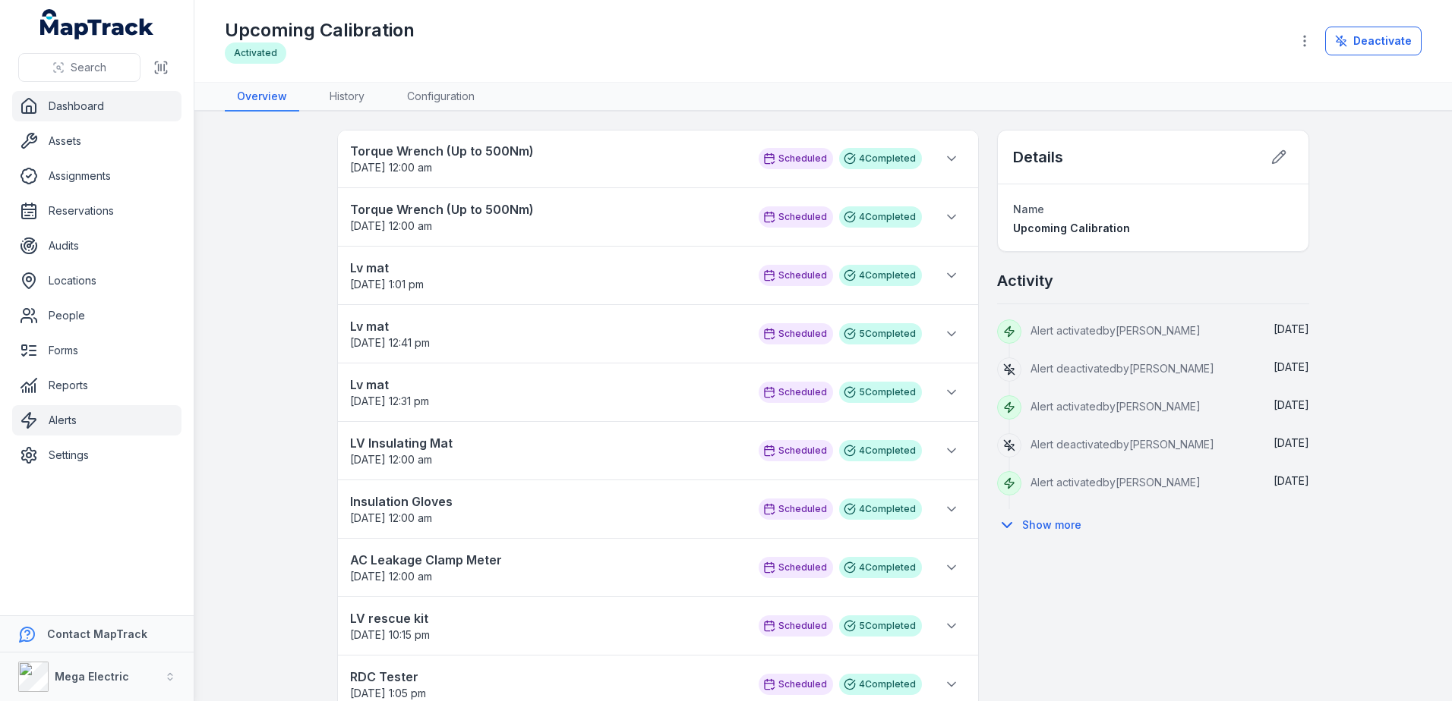 The width and height of the screenshot is (1452, 701). Describe the element at coordinates (262, 97) in the screenshot. I see `a: Overview` at that location.